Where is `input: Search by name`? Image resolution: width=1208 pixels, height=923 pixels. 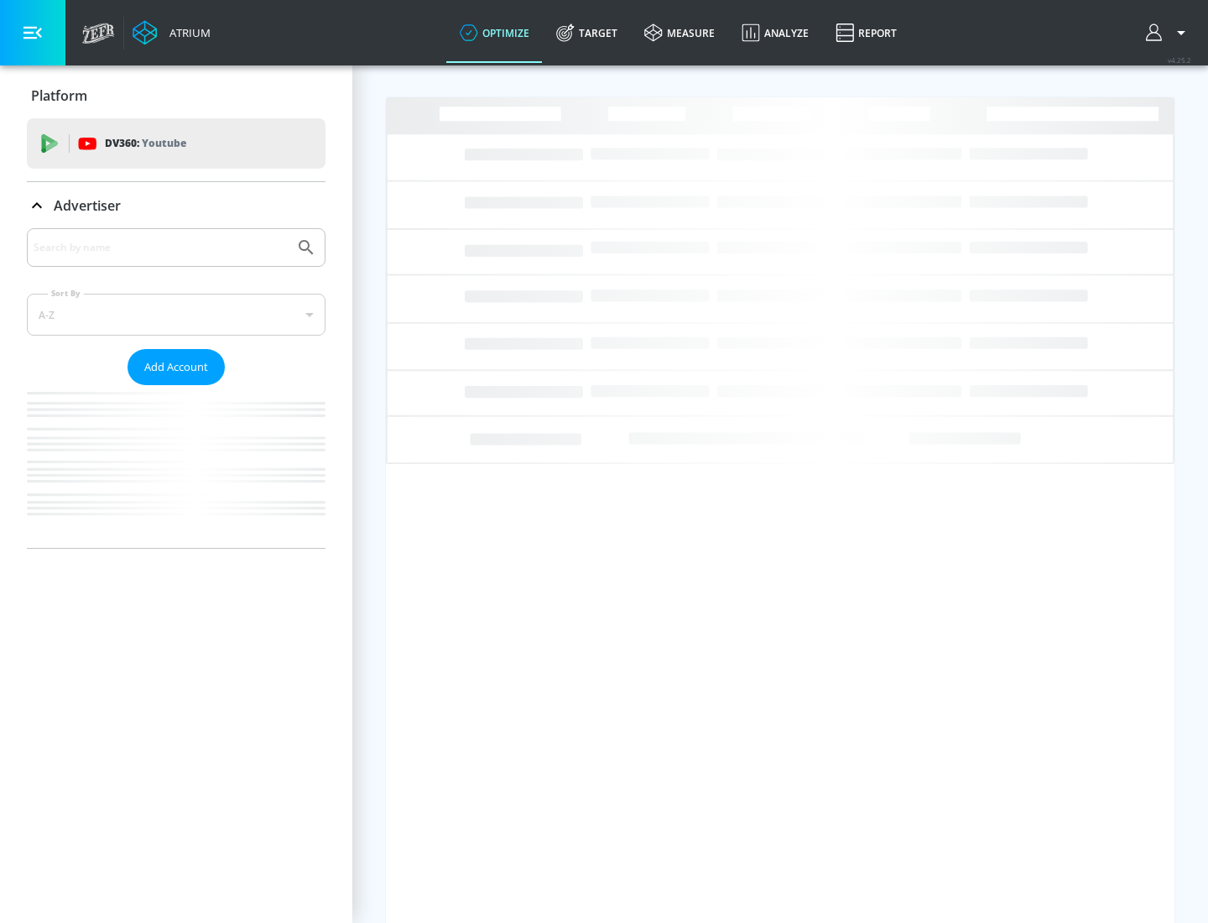 input: Search by name is located at coordinates (160, 248).